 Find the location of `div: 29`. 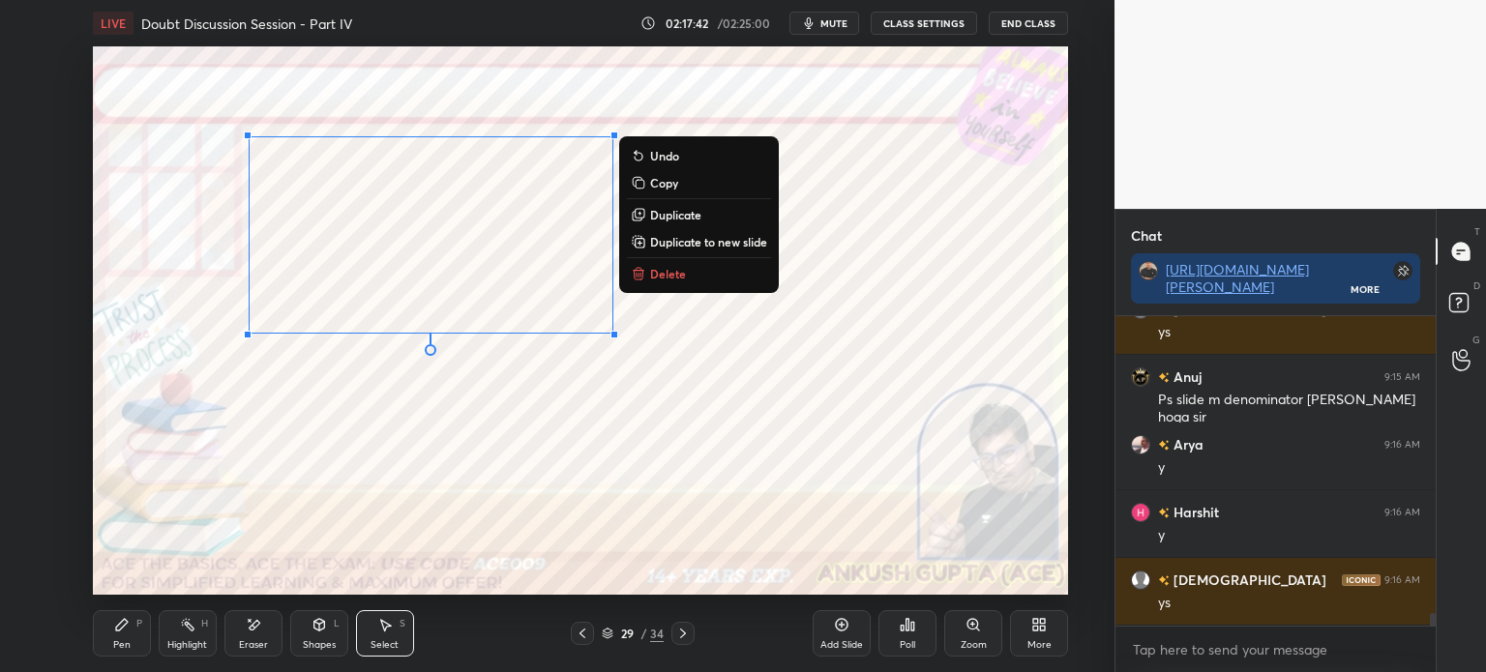

div: 29 is located at coordinates (627, 634).